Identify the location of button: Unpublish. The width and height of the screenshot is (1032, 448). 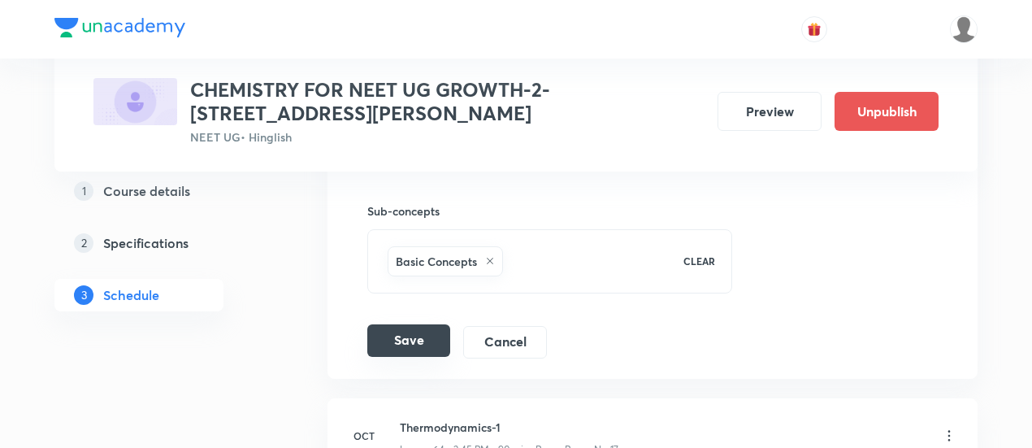
(887, 111).